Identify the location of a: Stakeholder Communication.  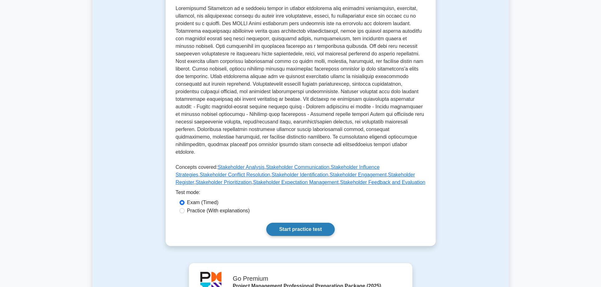
(297, 167).